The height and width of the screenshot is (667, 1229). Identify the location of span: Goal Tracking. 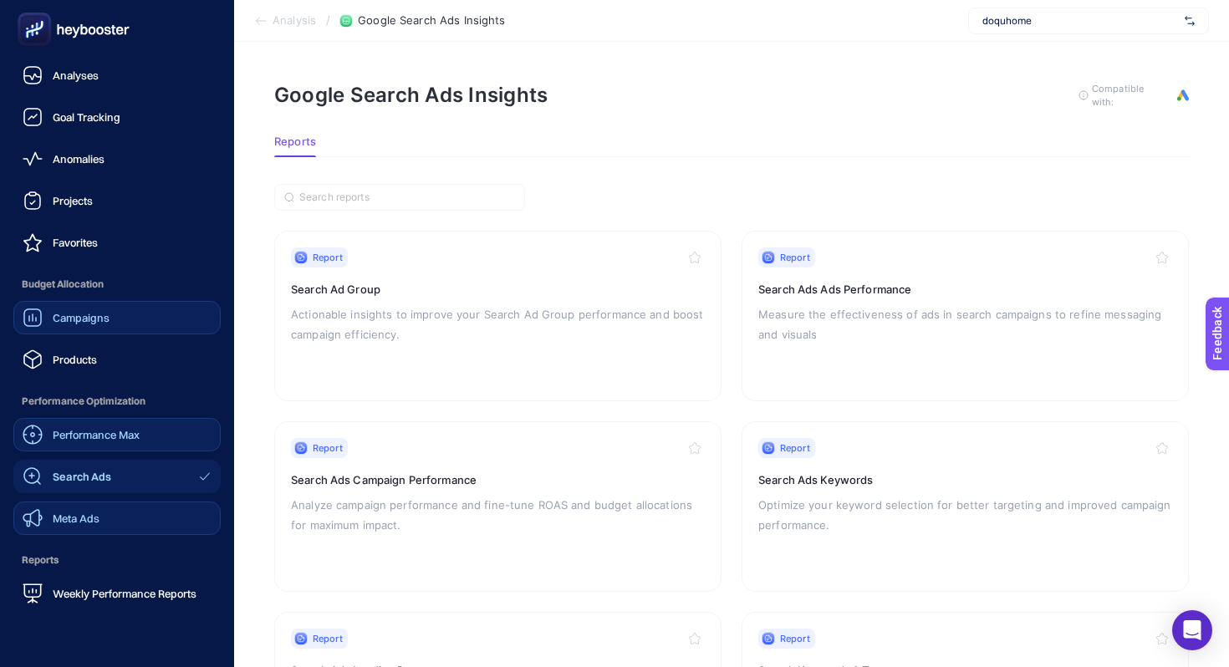
(86, 117).